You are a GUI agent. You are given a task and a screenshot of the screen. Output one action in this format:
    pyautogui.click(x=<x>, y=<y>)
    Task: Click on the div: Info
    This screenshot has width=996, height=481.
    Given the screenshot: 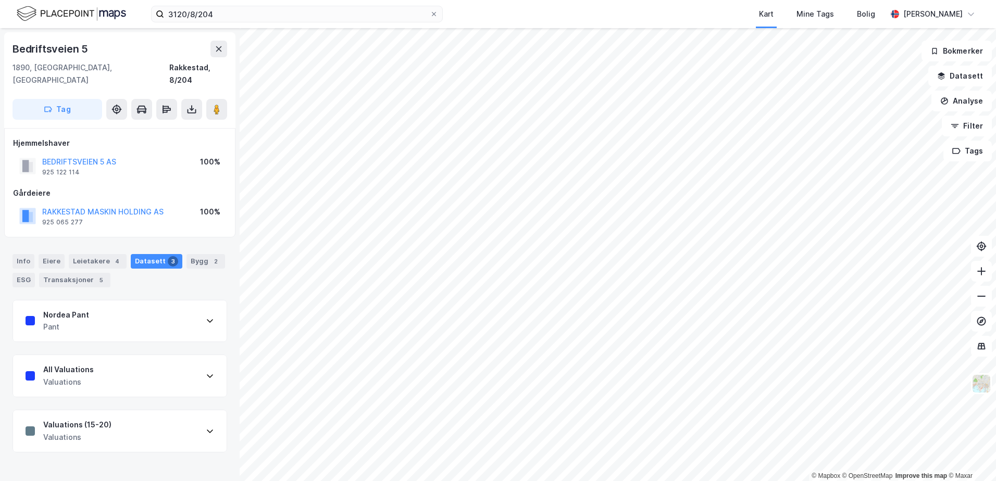 What is the action you would take?
    pyautogui.click(x=23, y=262)
    